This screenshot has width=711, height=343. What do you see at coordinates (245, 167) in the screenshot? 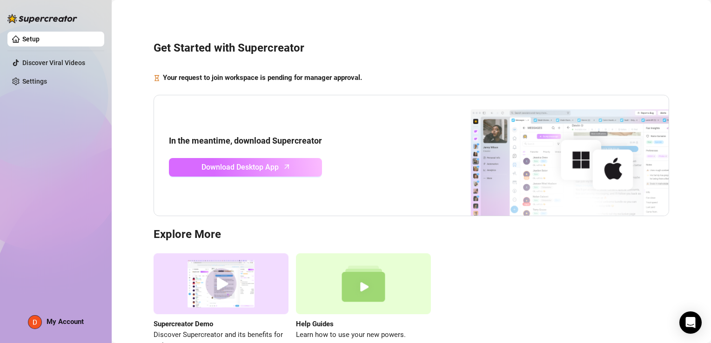
I see `a: Download Desktop Apparrow-up` at bounding box center [245, 167].